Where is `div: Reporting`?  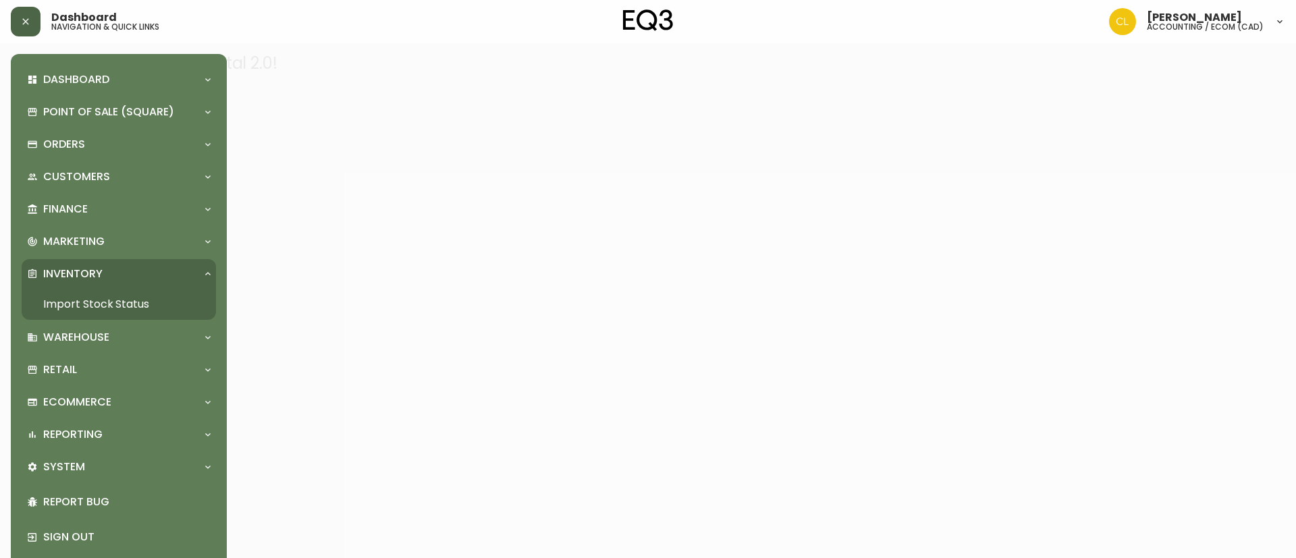
div: Reporting is located at coordinates (119, 435).